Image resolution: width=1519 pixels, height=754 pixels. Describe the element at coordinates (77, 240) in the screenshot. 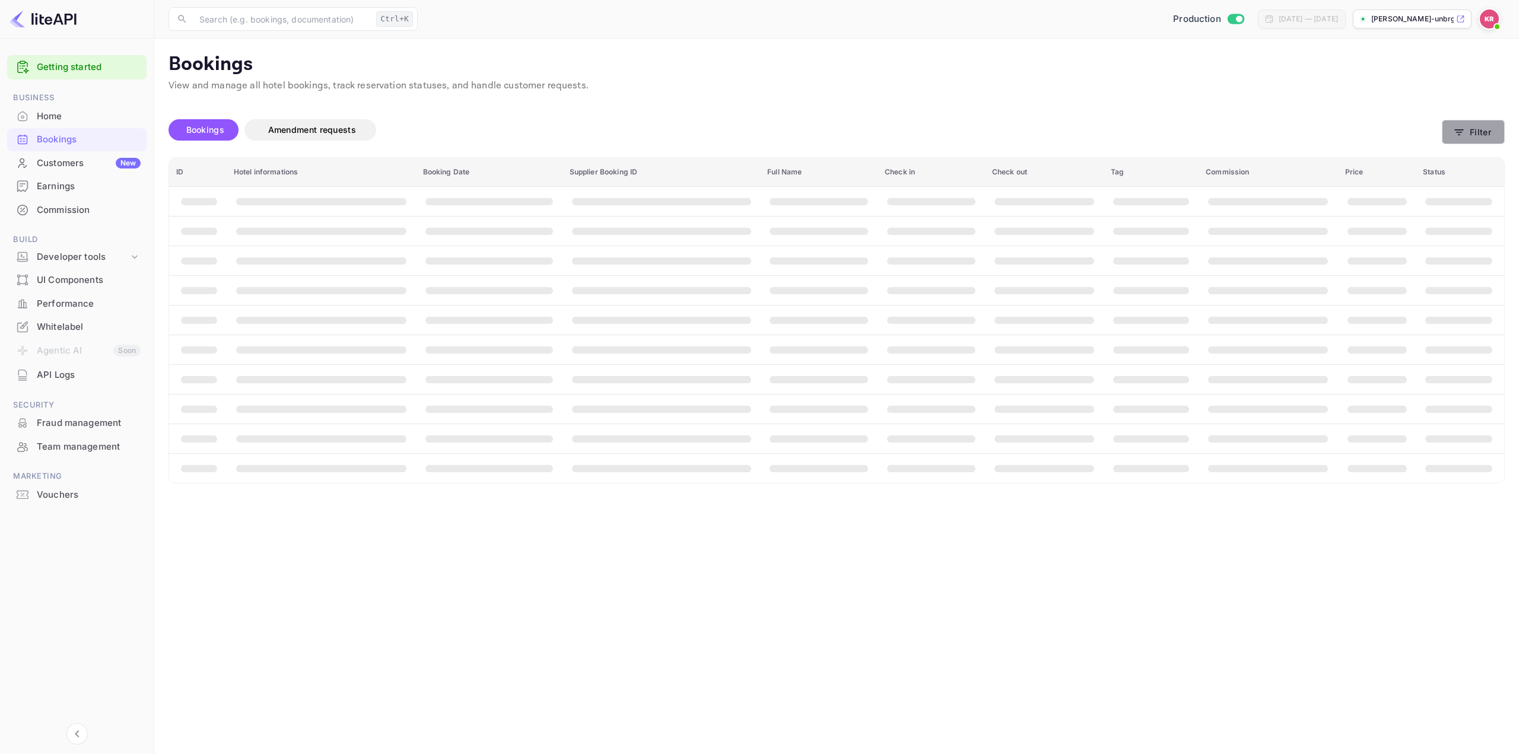

I see `span: Build` at that location.